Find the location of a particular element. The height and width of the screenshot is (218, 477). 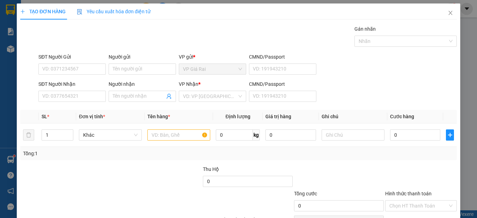

span: Cước hàng is located at coordinates (402, 117).